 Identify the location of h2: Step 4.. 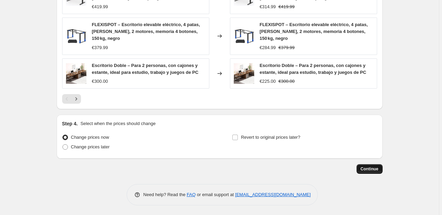
(70, 124).